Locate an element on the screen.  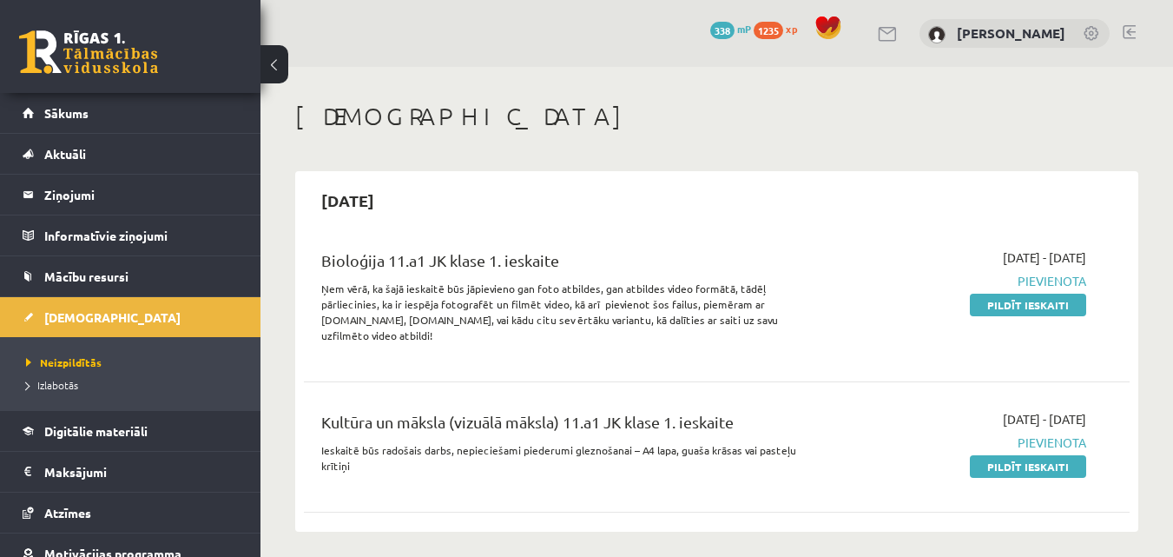
a: Sākums is located at coordinates (130, 113).